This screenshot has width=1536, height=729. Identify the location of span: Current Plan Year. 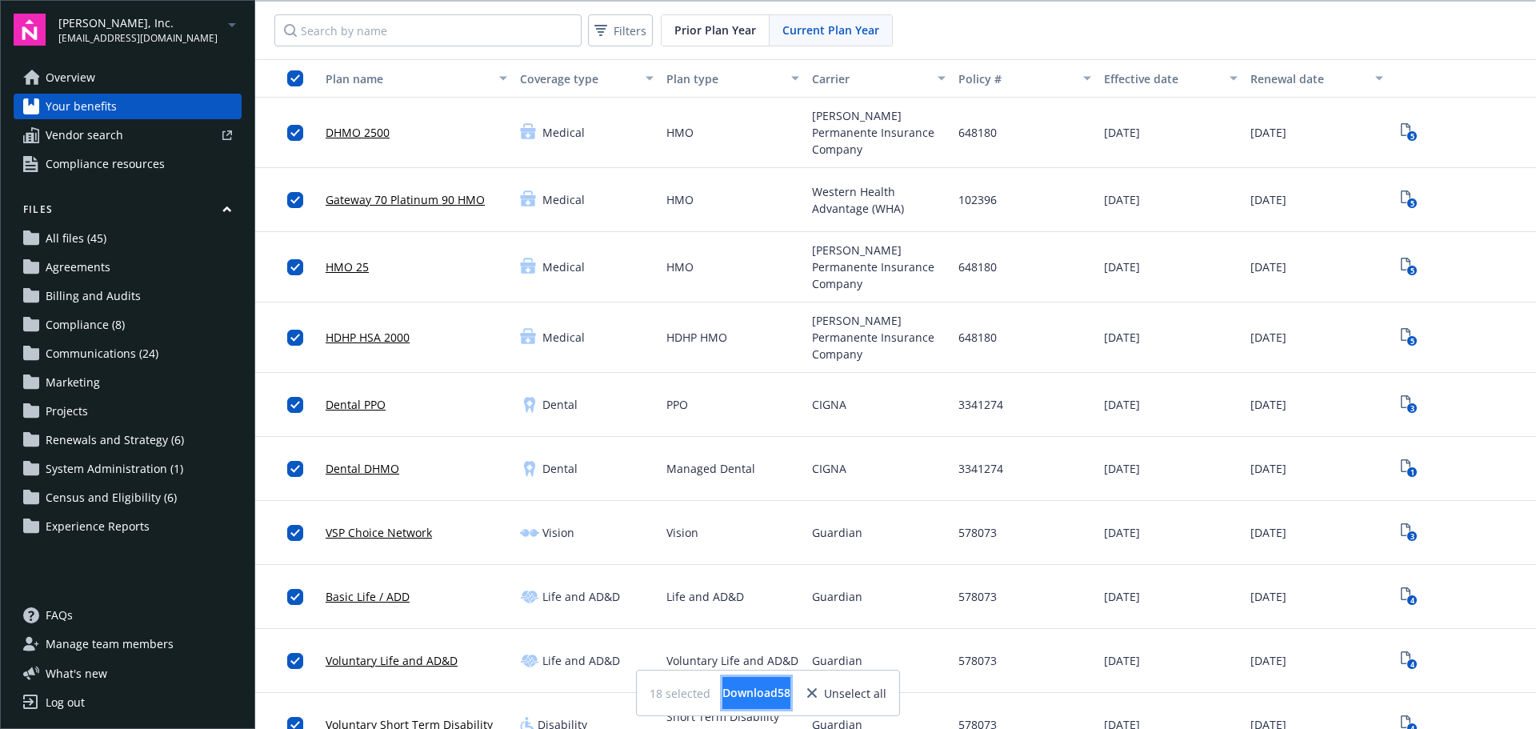
(830, 30).